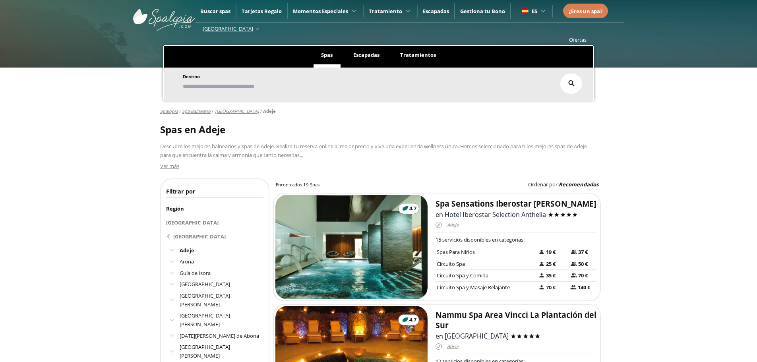 Image resolution: width=757 pixels, height=362 pixels. What do you see at coordinates (583, 264) in the screenshot?
I see `span: 50 €` at bounding box center [583, 264].